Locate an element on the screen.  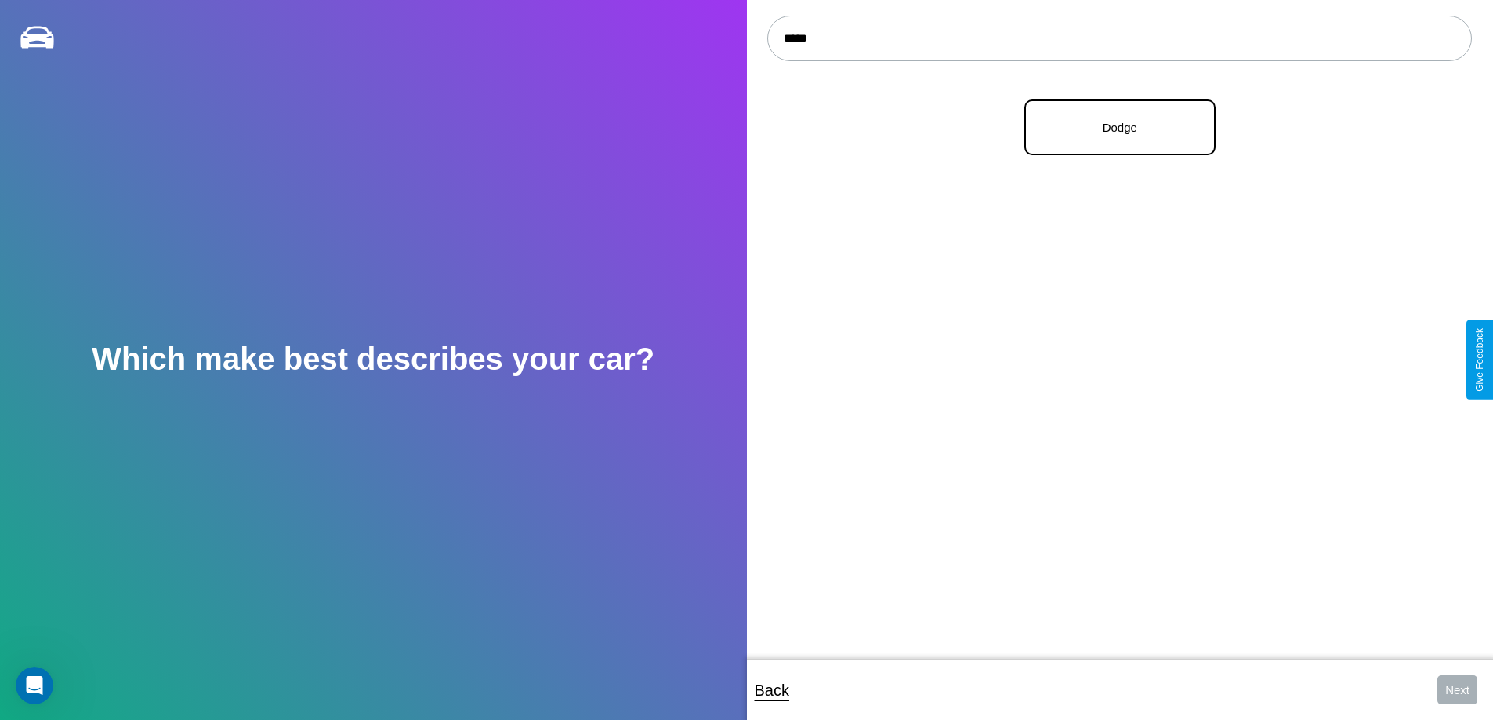
div: Give Feedback is located at coordinates (1480, 360).